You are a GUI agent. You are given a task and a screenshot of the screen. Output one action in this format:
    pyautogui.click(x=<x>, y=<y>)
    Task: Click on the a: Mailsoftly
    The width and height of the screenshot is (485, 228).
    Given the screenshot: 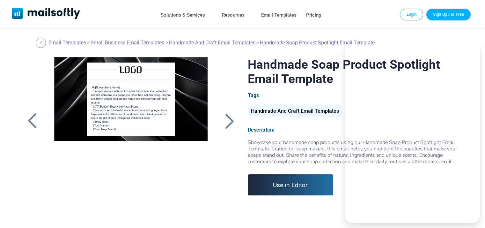 What is the action you would take?
    pyautogui.click(x=46, y=14)
    